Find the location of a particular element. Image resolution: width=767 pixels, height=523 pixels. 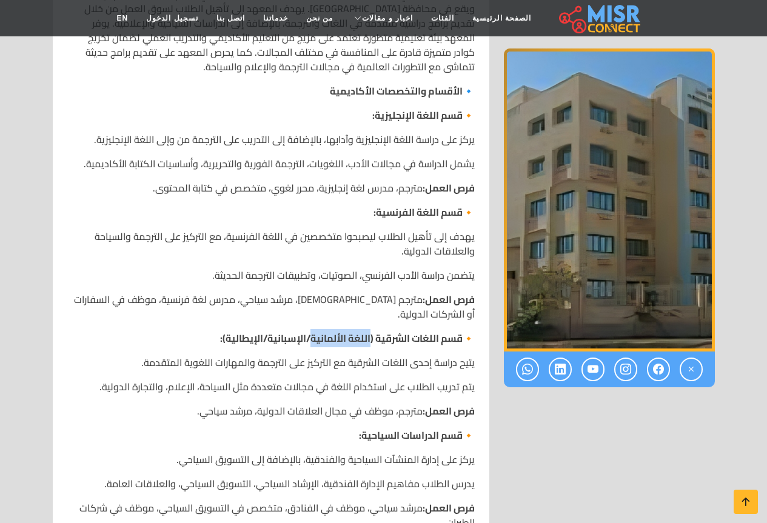

p: يتيح دراسة إحدى اللغات الشرقية مع التركيز على الترجمة والمهارات اللغوية المتقدمة. is located at coordinates (271, 362).